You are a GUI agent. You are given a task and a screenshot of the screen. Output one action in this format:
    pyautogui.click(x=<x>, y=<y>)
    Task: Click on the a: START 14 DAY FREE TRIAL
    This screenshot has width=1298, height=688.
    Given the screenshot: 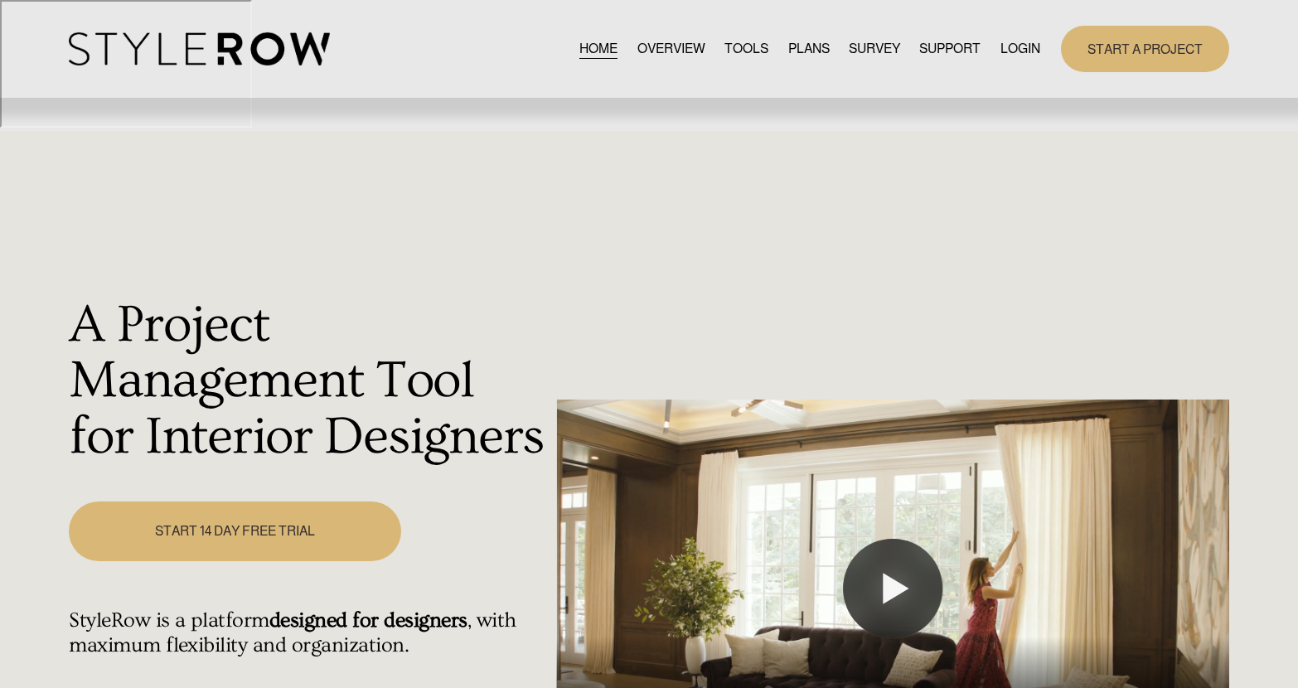 What is the action you would take?
    pyautogui.click(x=235, y=531)
    